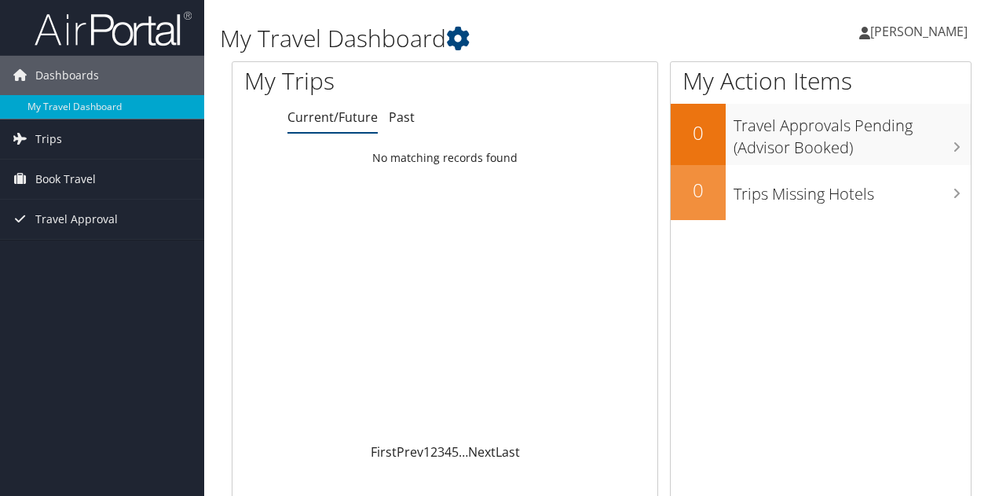  I want to click on a: First, so click(383, 452).